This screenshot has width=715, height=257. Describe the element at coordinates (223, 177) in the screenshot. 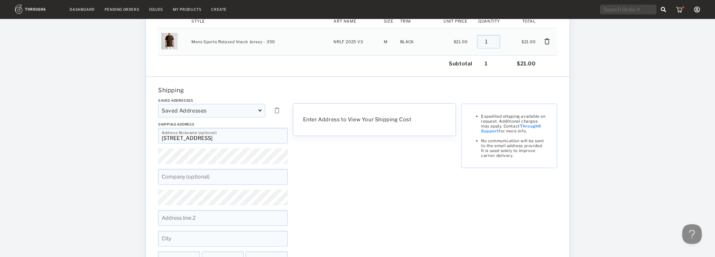

I see `input: Company (optional)` at that location.